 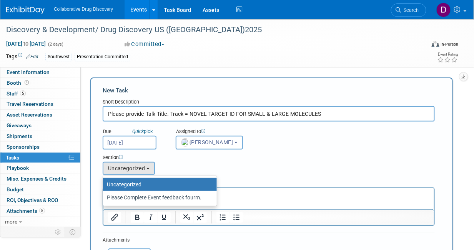 I want to click on div: Short Description, so click(x=269, y=103).